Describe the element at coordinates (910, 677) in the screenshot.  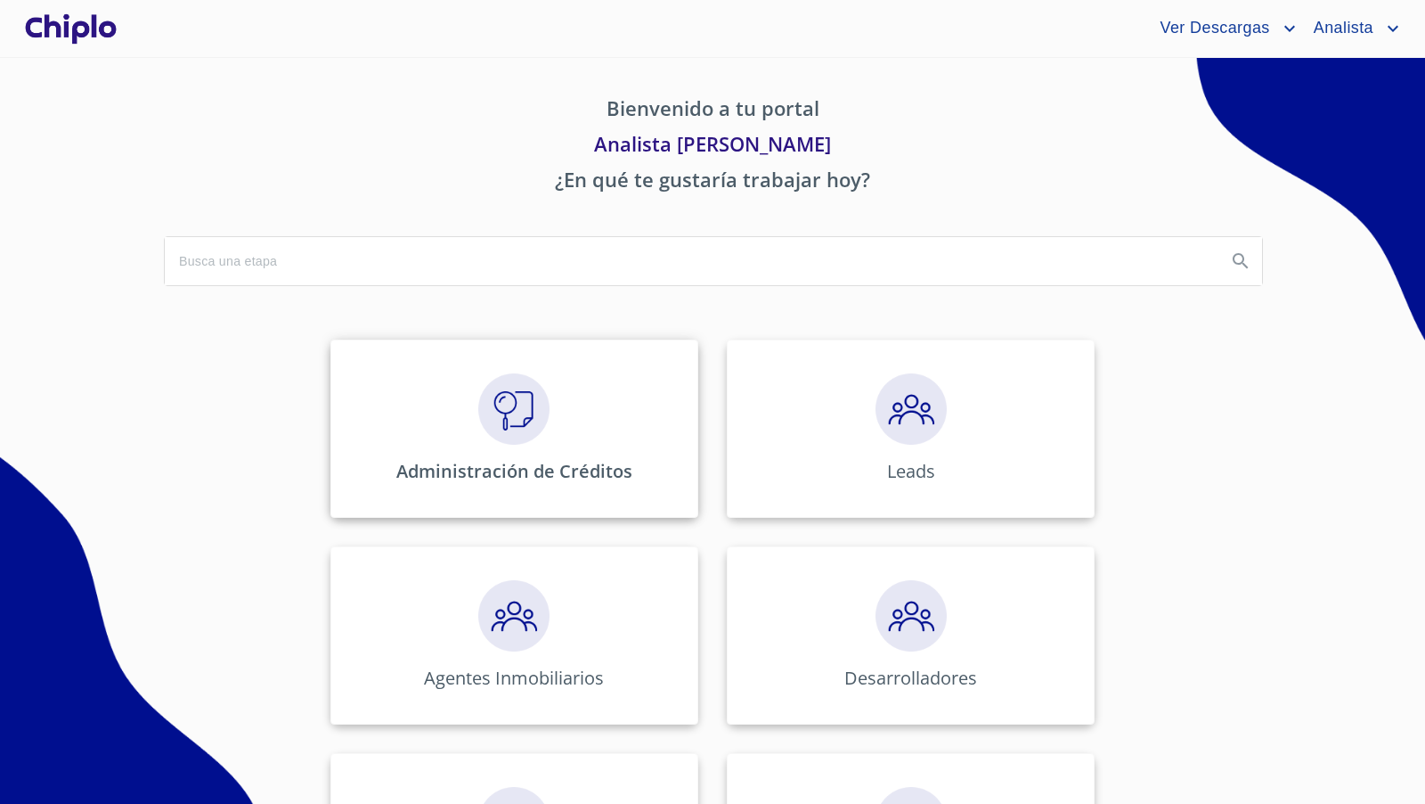
I see `p: Desarrolladores` at that location.